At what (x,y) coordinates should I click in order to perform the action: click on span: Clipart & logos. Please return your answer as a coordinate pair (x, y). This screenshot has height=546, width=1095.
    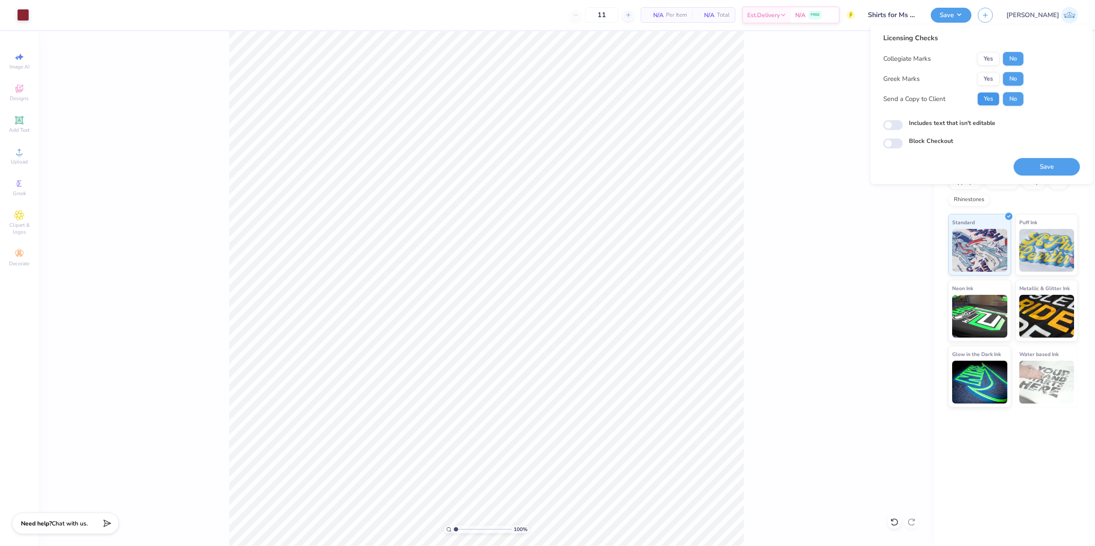
    Looking at the image, I should click on (19, 228).